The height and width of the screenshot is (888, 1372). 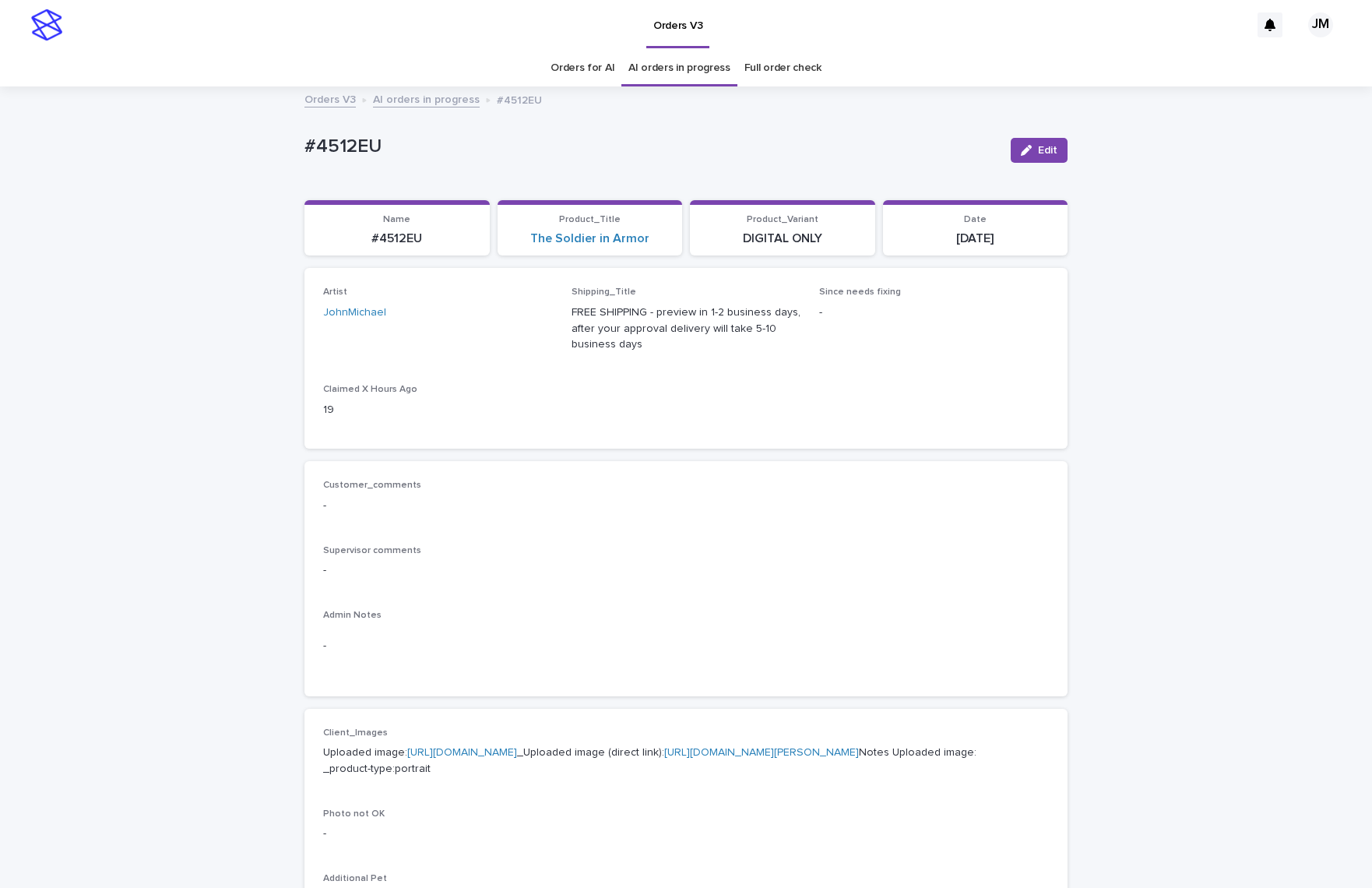 What do you see at coordinates (783, 220) in the screenshot?
I see `span: Product_Variant` at bounding box center [783, 220].